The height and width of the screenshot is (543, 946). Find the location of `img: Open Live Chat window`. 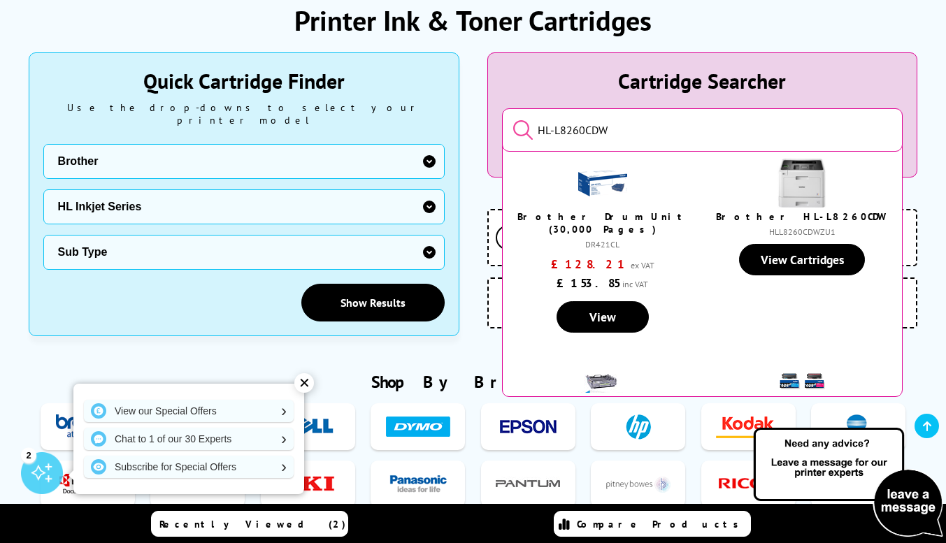

img: Open Live Chat window is located at coordinates (848, 483).